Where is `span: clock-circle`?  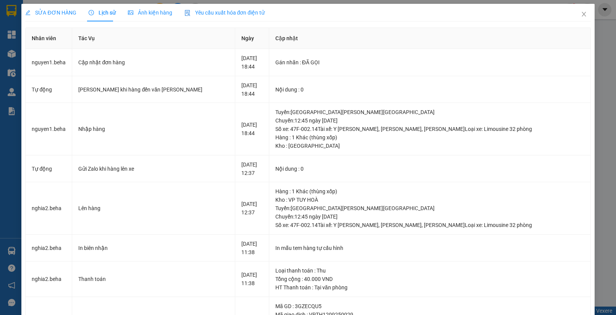
span: clock-circle is located at coordinates (91, 13).